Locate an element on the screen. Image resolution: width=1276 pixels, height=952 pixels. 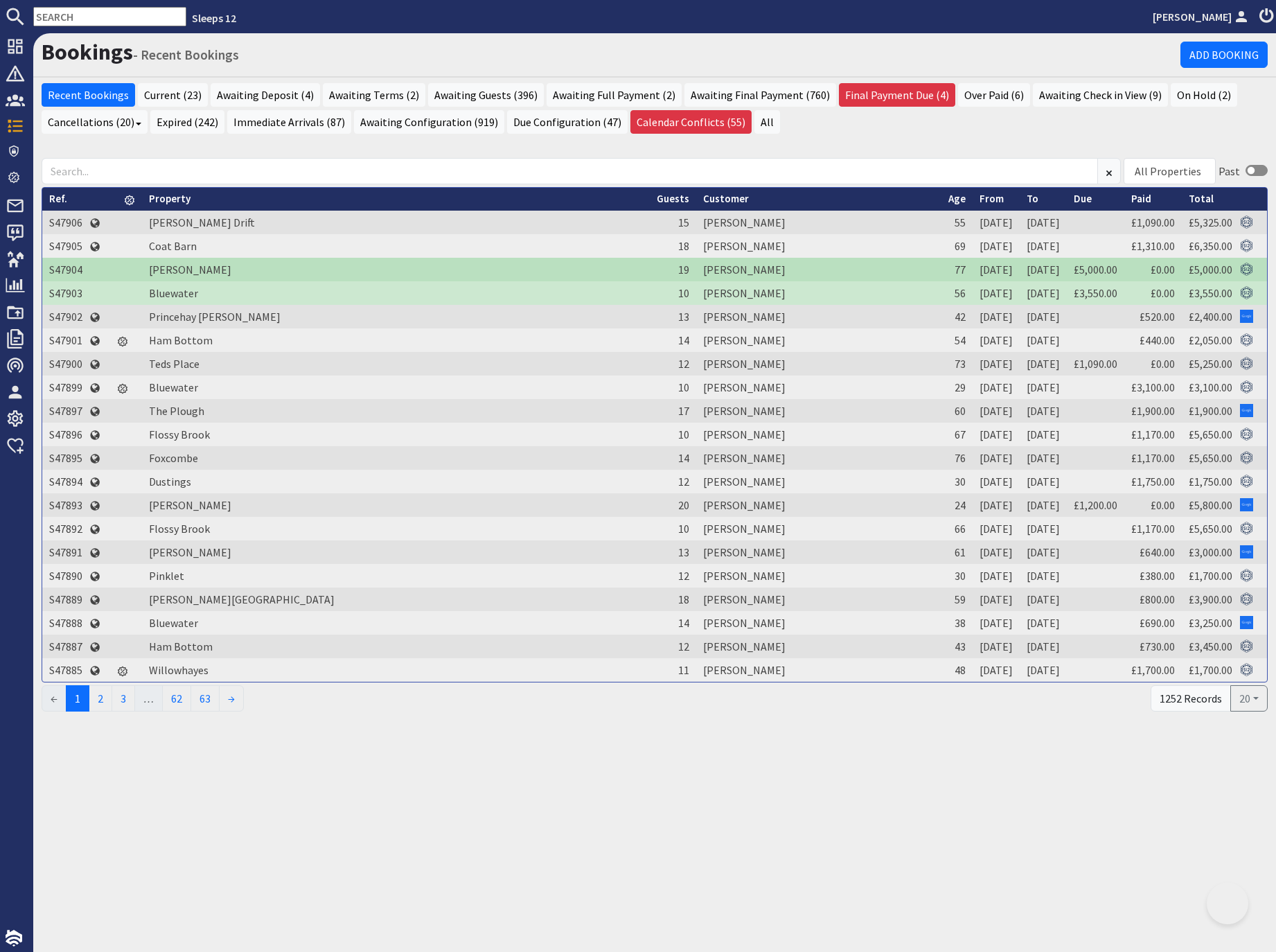
a: £1,700.00 is located at coordinates (1211, 576).